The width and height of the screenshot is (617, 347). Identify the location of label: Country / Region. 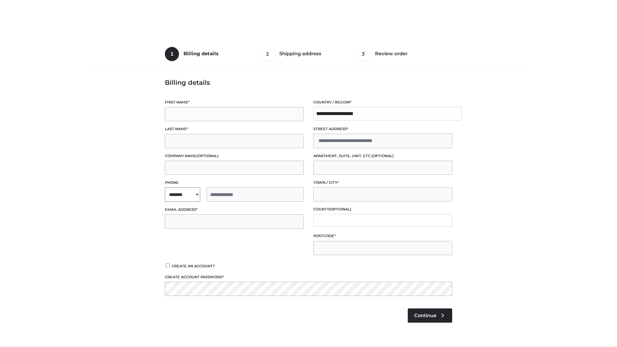
(383, 102).